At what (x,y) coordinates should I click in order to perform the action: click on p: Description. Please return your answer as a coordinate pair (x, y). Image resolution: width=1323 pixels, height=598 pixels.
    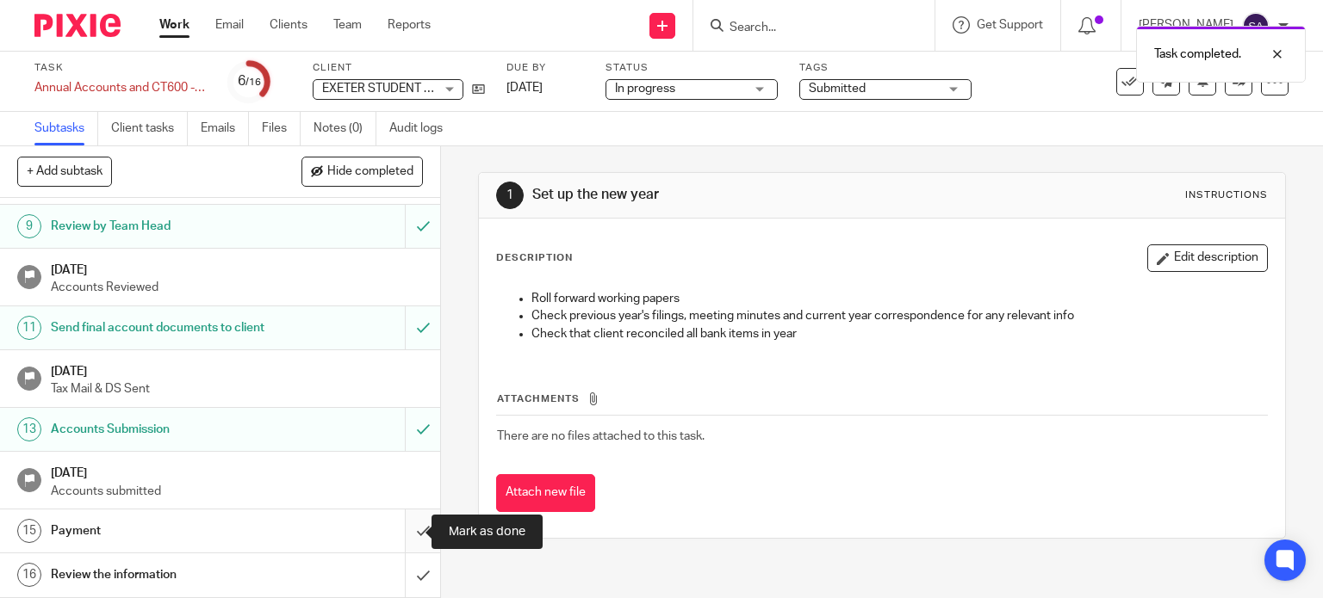
    Looking at the image, I should click on (534, 258).